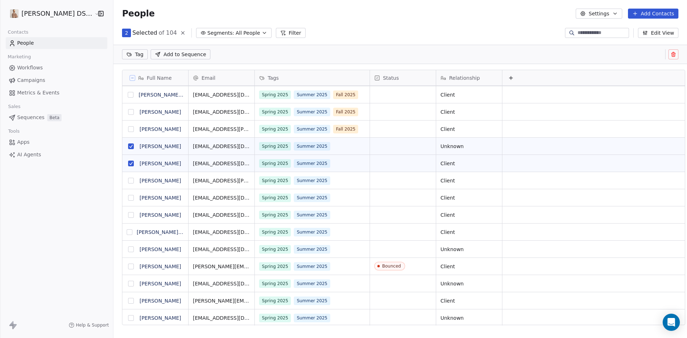 The image size is (687, 338). I want to click on button: Tag, so click(135, 54).